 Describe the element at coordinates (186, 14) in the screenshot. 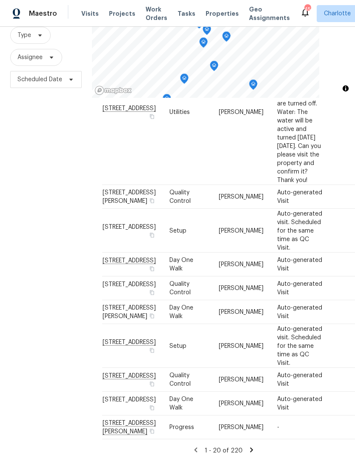

I see `span: Tasks` at that location.